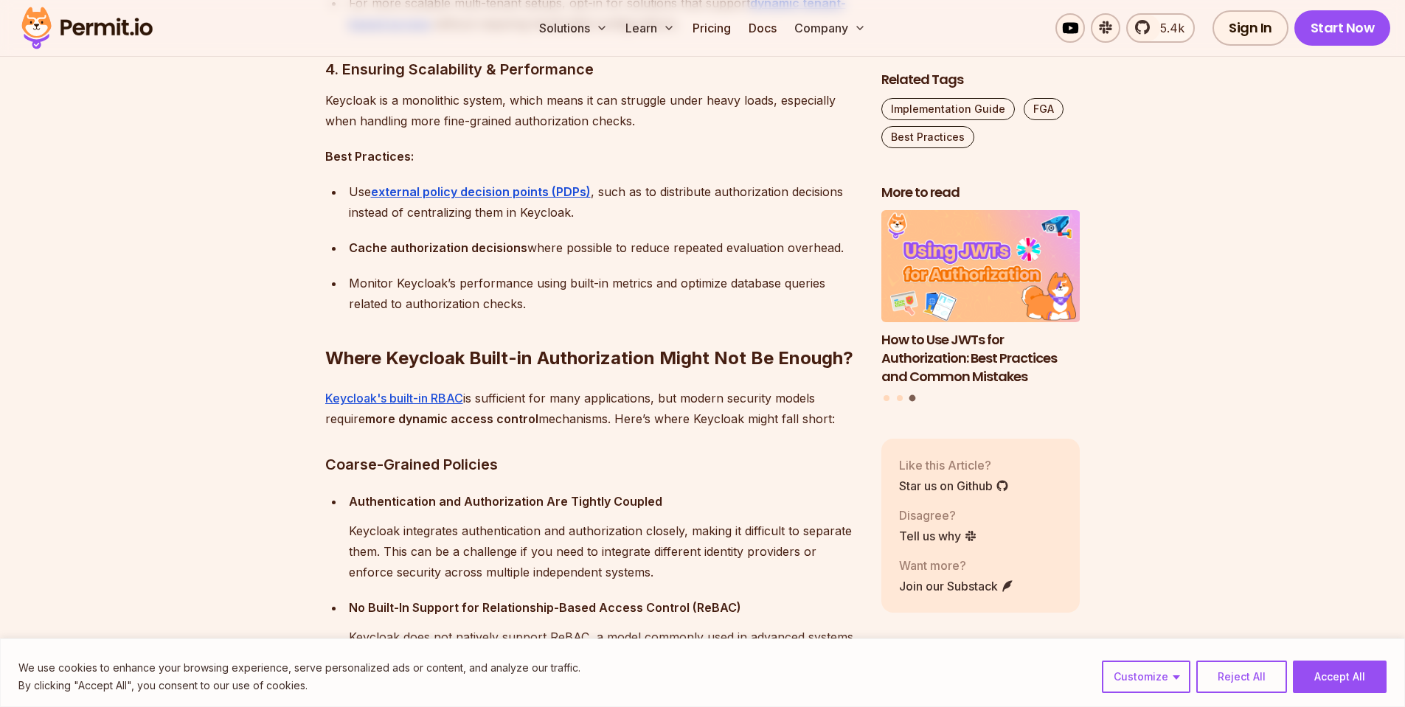 Image resolution: width=1405 pixels, height=707 pixels. What do you see at coordinates (948, 109) in the screenshot?
I see `a: Implementation Guide` at bounding box center [948, 109].